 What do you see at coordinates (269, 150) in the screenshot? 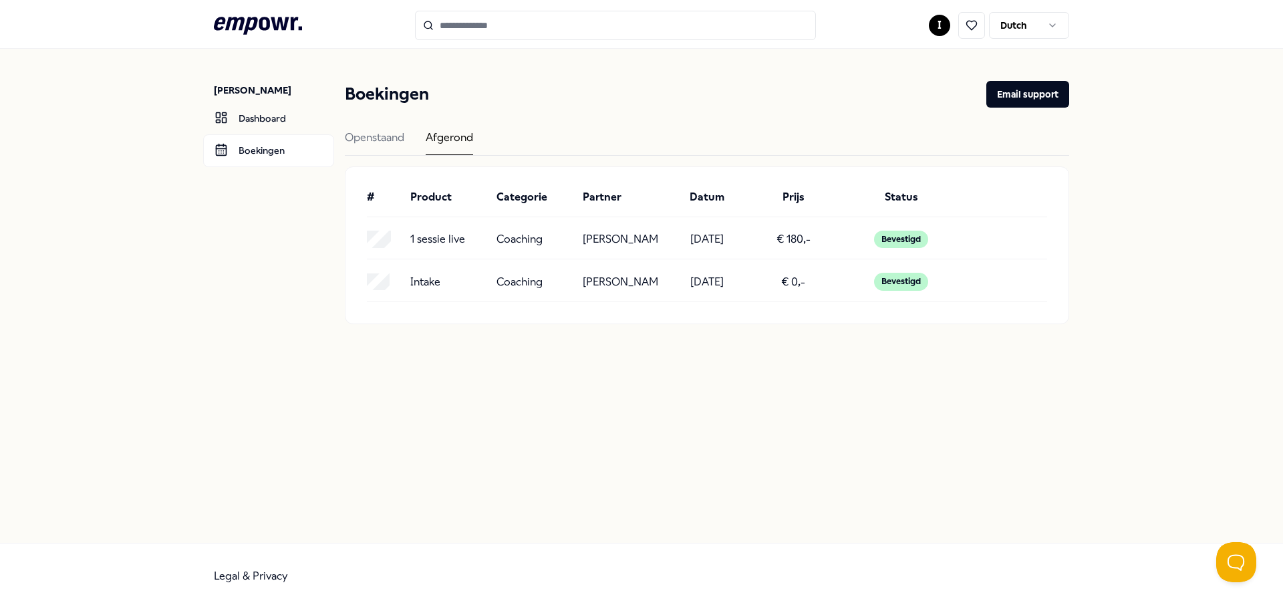
I see `a: Boekingen` at bounding box center [269, 150].